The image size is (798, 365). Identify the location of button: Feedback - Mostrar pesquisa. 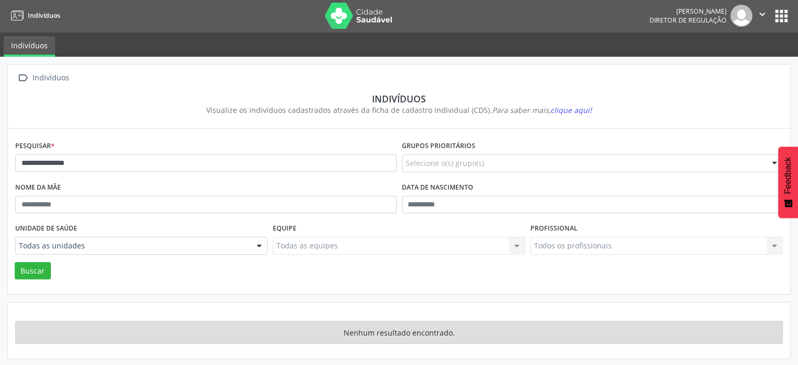
(788, 182).